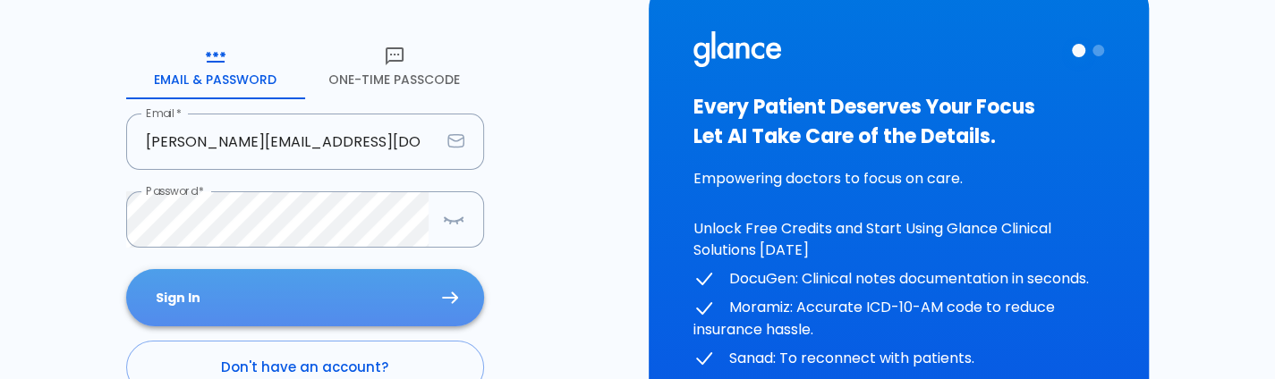 The image size is (1275, 379). I want to click on p: Empowering doctors to focus on care., so click(899, 179).